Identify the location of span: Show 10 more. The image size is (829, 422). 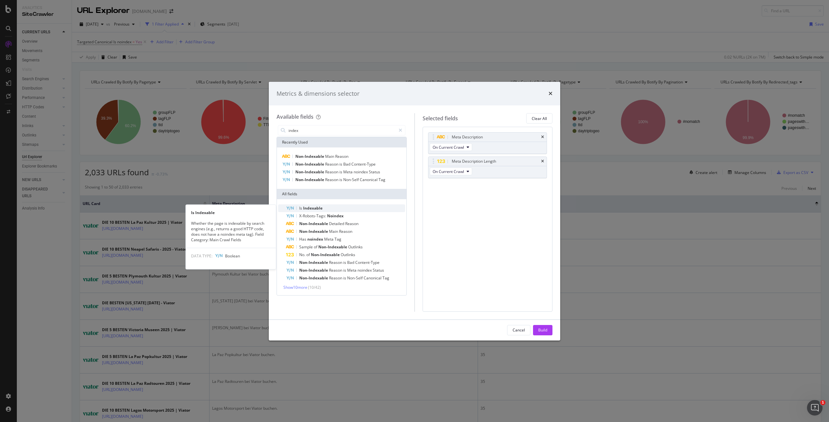
(295, 287).